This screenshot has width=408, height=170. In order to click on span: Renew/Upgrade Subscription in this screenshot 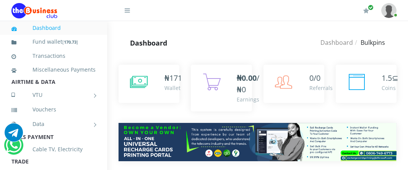, I will do `click(370, 7)`.